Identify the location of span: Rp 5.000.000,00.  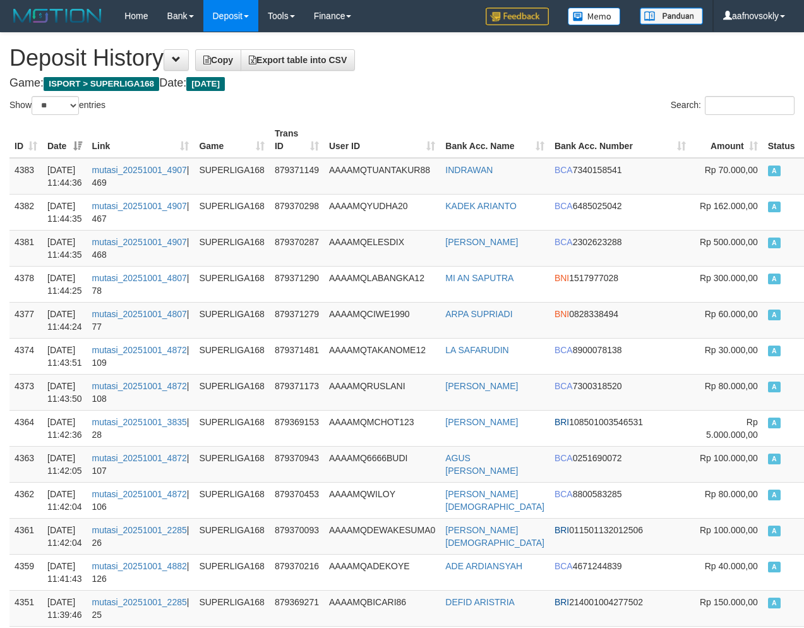
(732, 428).